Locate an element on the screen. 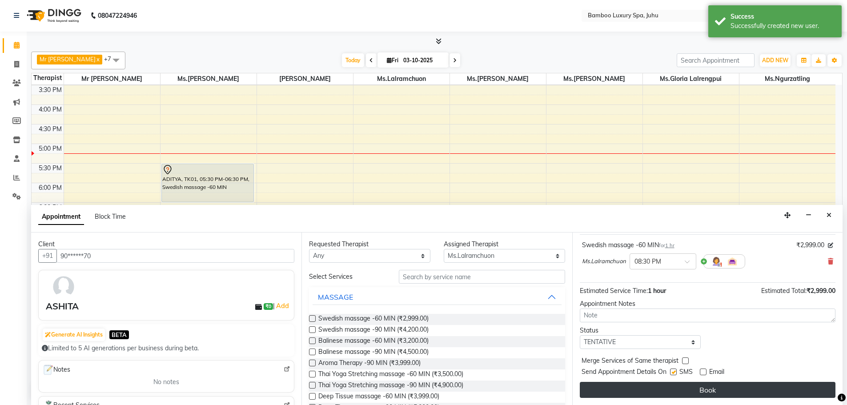 This screenshot has height=405, width=847. span: 1 hr is located at coordinates (670, 246).